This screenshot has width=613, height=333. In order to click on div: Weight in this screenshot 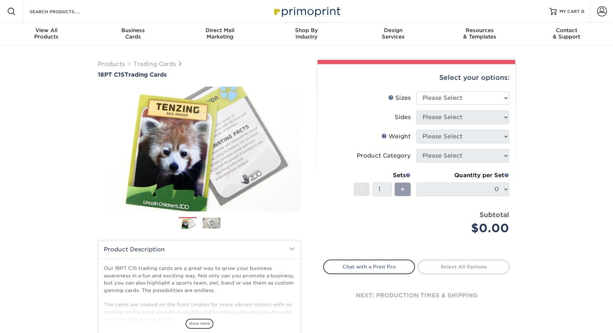, I will do `click(396, 137)`.